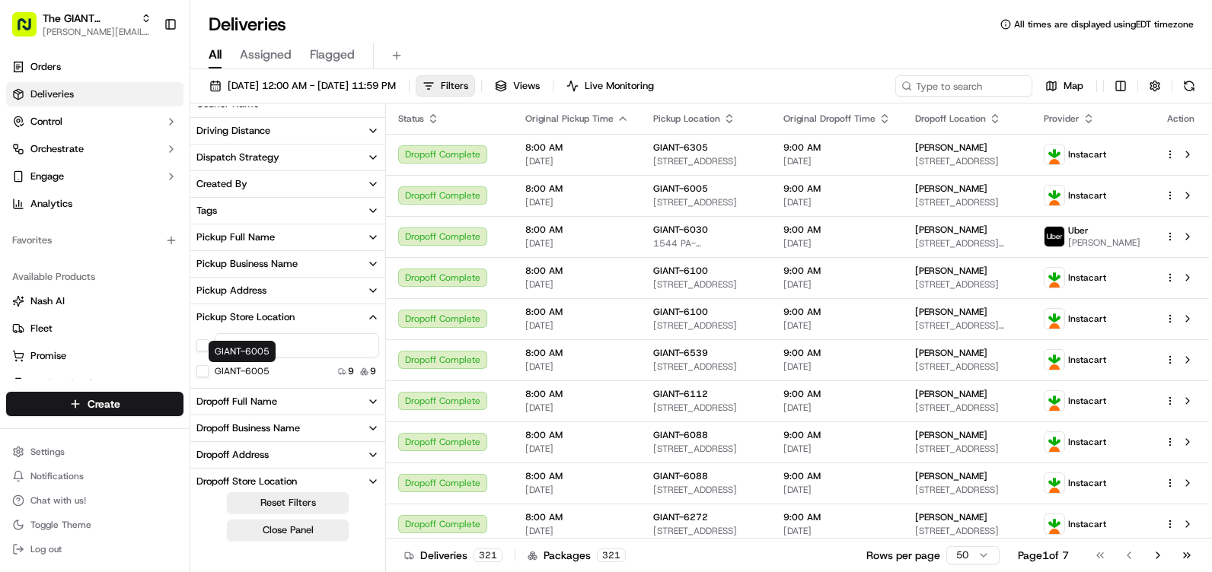 Image resolution: width=1212 pixels, height=572 pixels. What do you see at coordinates (47, 177) in the screenshot?
I see `span: Engage` at bounding box center [47, 177].